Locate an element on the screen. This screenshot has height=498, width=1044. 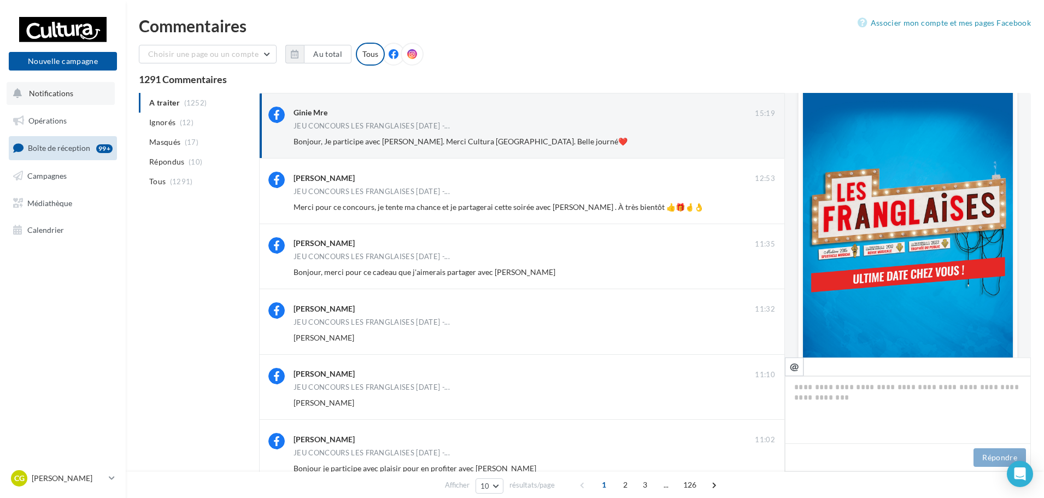
button: Nouvelle campagne is located at coordinates (63, 61).